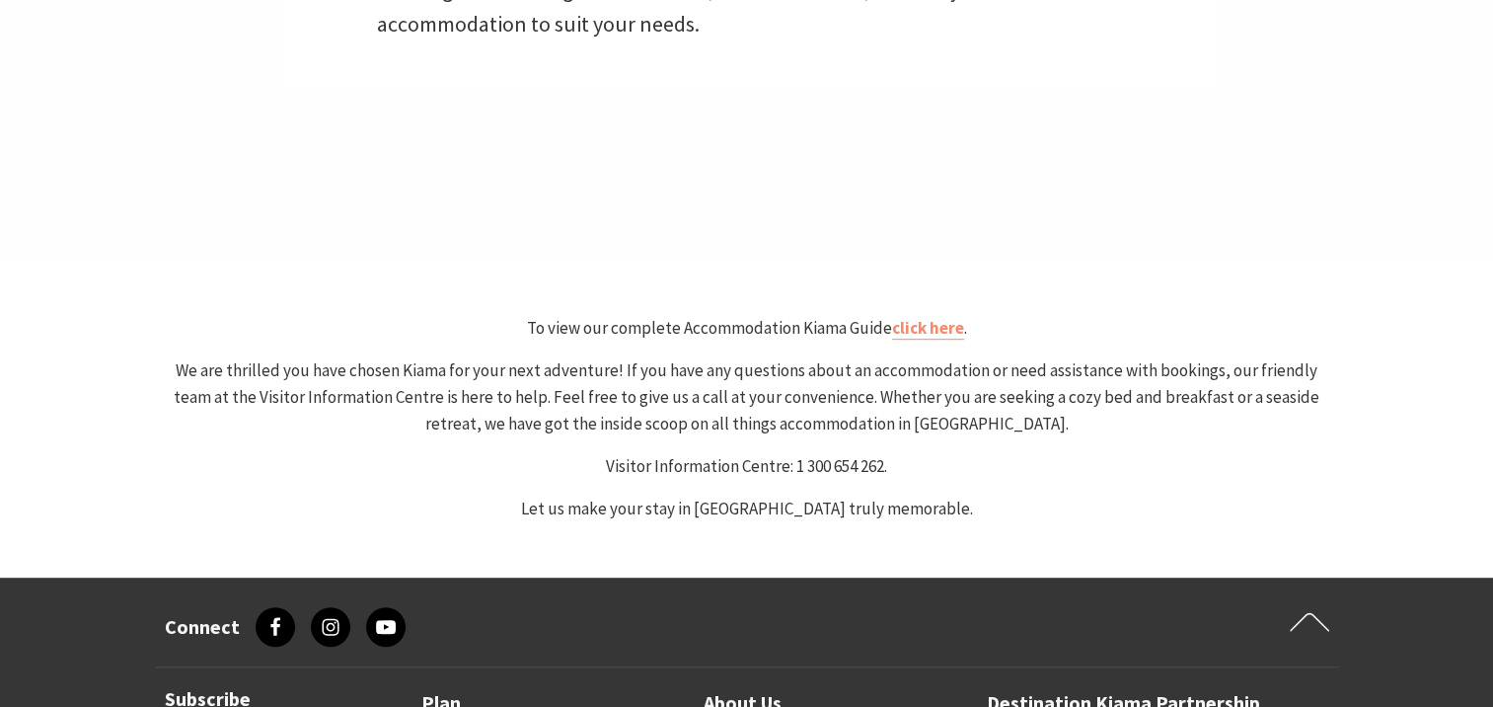  I want to click on p: Visitor Information Centre: 1 300 654 262., so click(747, 466).